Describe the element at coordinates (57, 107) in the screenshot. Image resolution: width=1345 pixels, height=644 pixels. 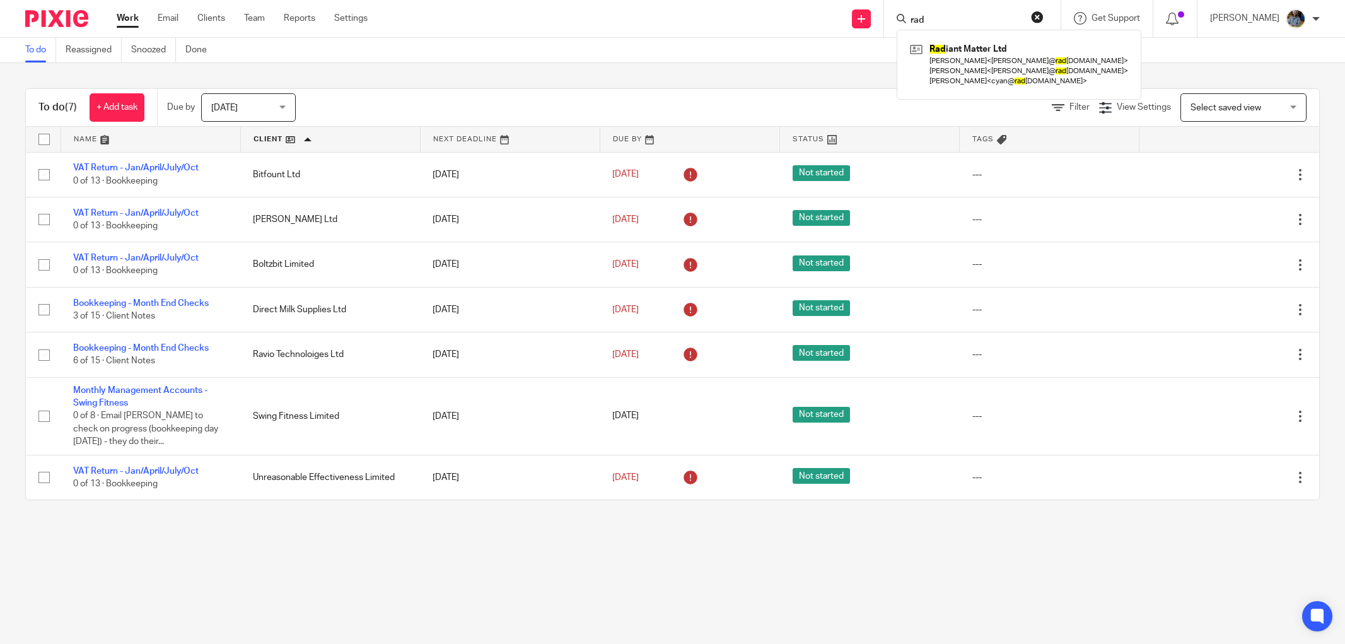
I see `h1: To do` at that location.